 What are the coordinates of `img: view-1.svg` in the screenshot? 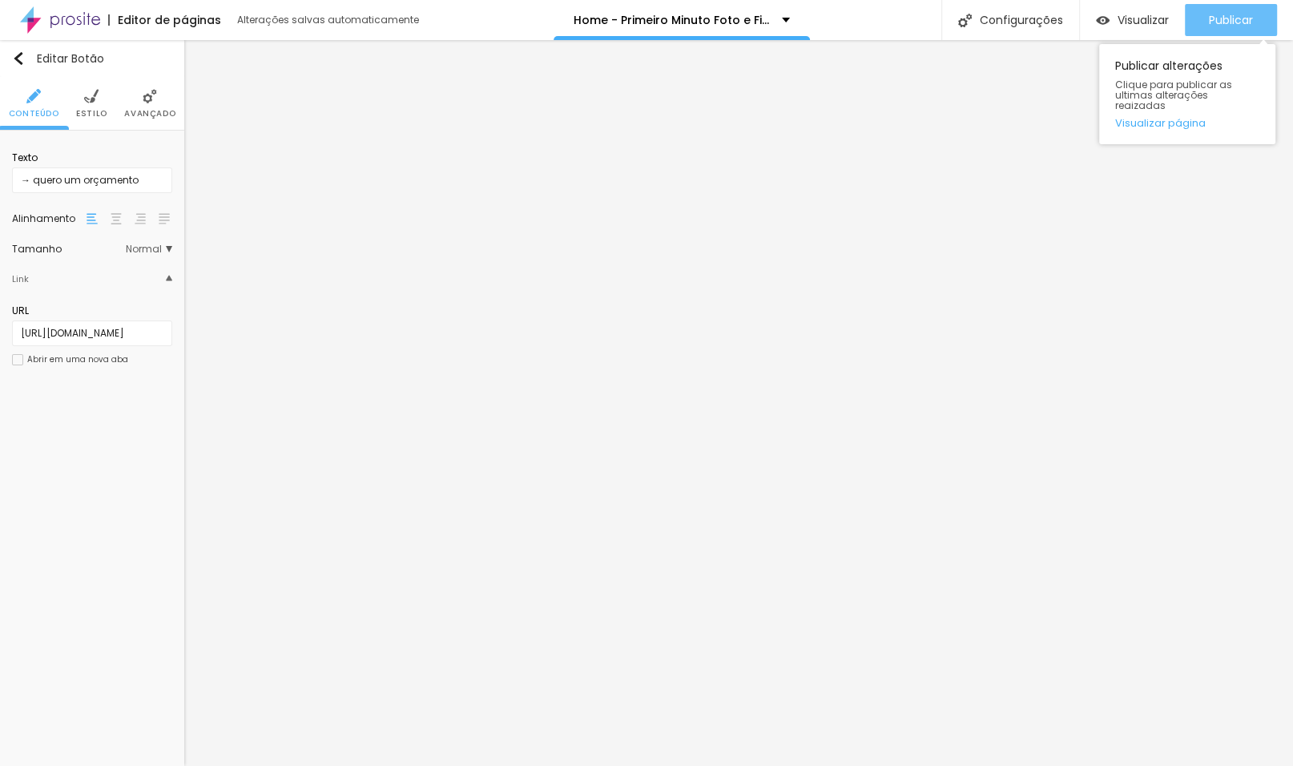 It's located at (1102, 20).